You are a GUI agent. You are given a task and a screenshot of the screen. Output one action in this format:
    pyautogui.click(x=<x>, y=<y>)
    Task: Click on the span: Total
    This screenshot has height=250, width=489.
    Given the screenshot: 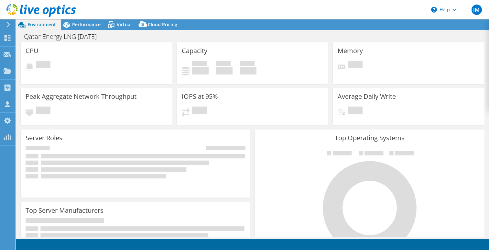 What is the action you would take?
    pyautogui.click(x=247, y=64)
    